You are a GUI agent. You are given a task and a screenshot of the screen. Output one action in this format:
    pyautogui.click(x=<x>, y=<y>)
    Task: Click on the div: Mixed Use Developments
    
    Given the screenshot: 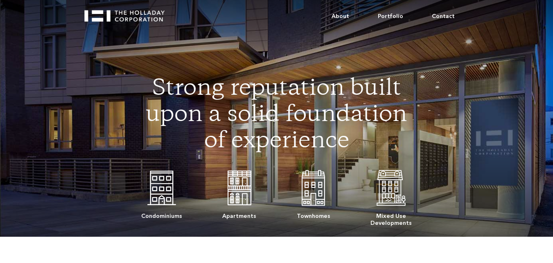 What is the action you would take?
    pyautogui.click(x=391, y=217)
    